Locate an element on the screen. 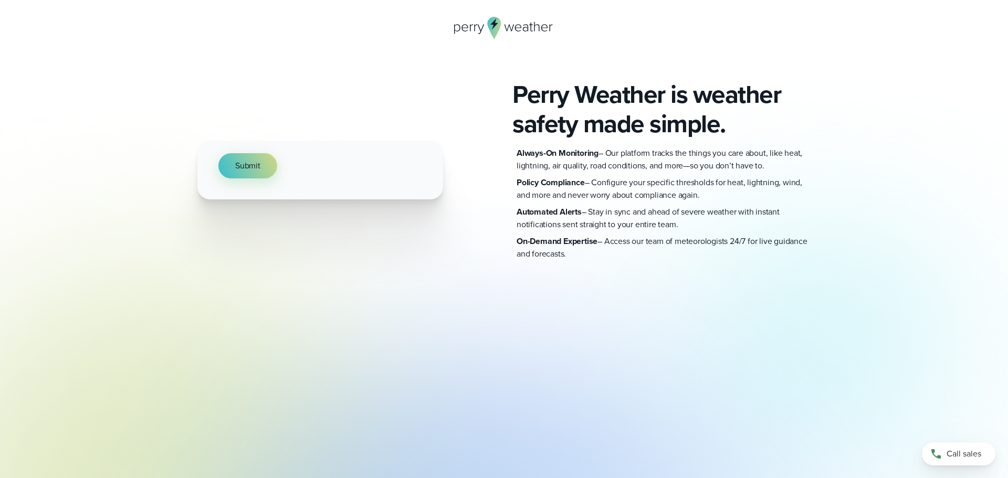 The height and width of the screenshot is (478, 1008). strong: Always-On Monitoring is located at coordinates (558, 153).